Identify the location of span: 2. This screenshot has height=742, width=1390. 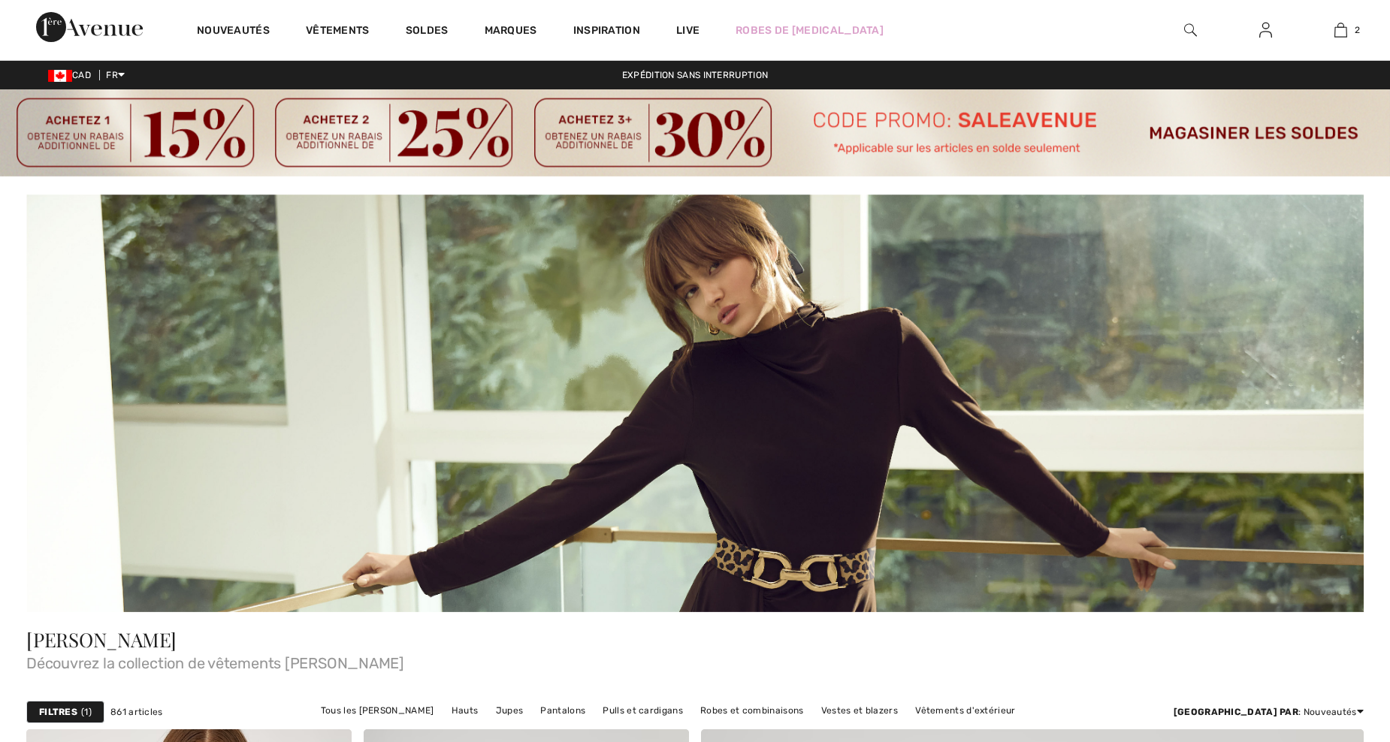
(1357, 30).